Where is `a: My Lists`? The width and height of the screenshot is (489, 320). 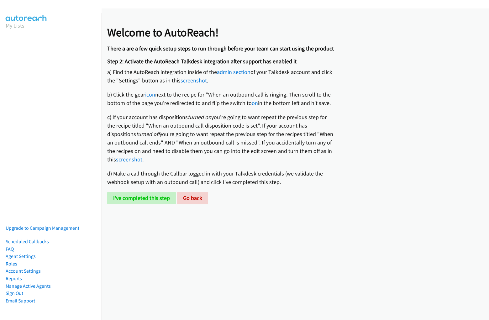 a: My Lists is located at coordinates (15, 25).